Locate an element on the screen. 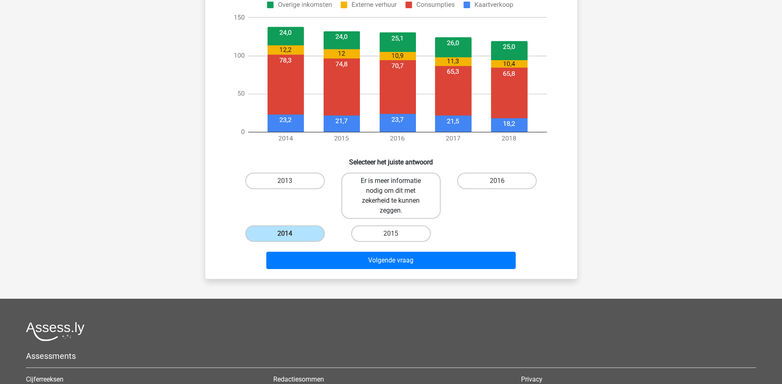 Image resolution: width=782 pixels, height=384 pixels. label: 2014 is located at coordinates (285, 234).